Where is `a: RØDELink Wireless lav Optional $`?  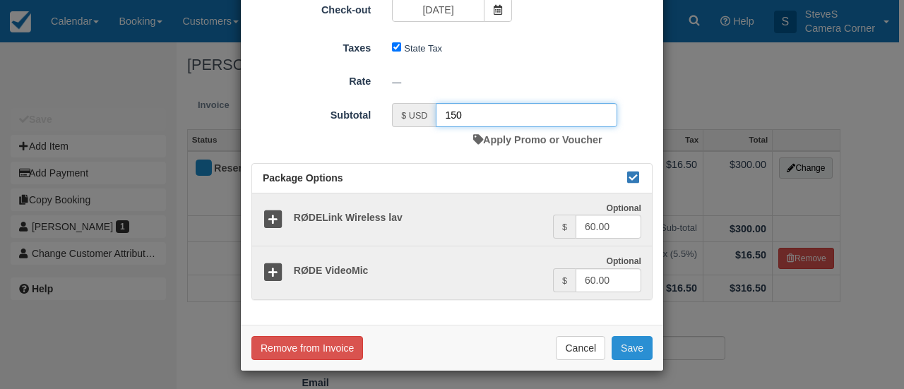 a: RØDELink Wireless lav Optional $ is located at coordinates (452, 220).